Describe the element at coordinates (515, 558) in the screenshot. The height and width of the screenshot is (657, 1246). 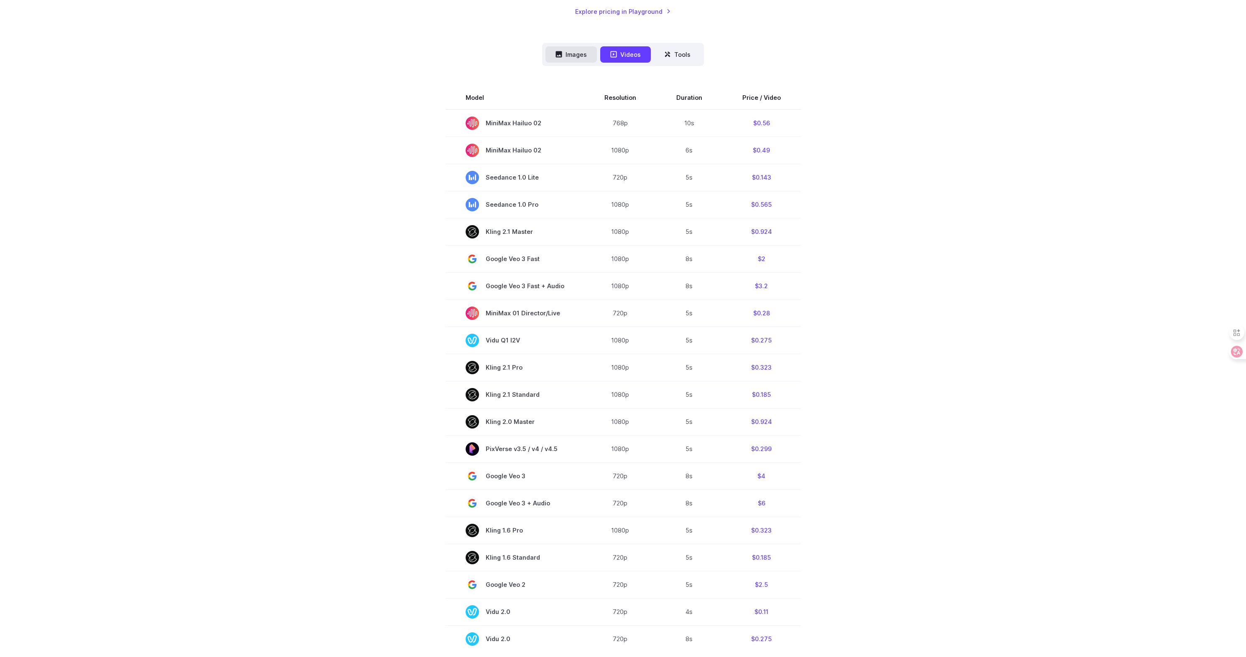
I see `span: Kling 1.6 Standard` at that location.